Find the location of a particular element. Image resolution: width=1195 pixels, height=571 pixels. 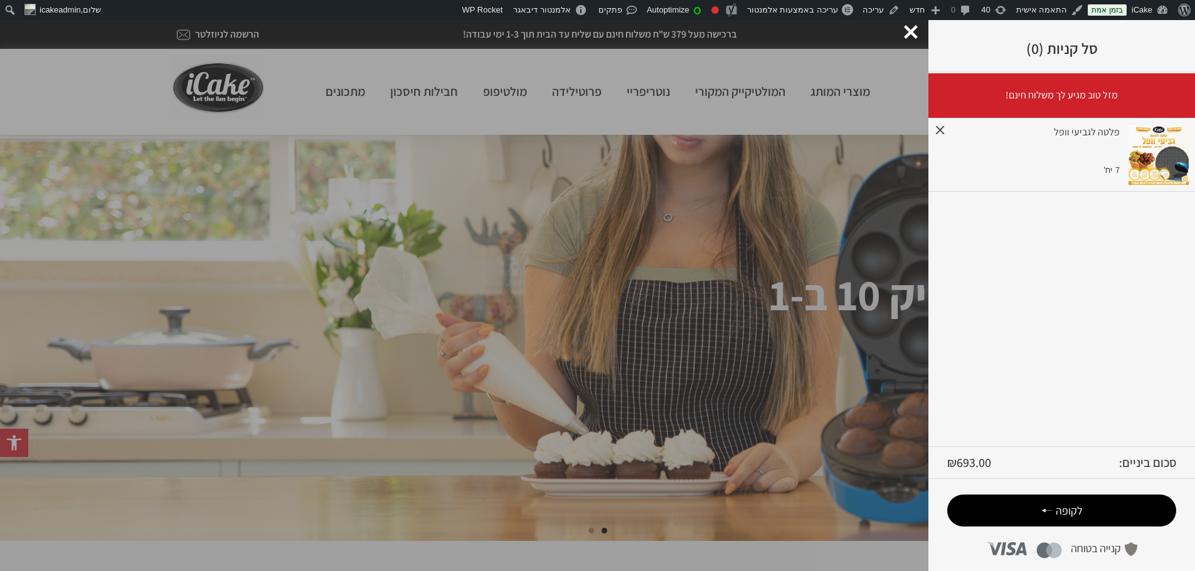

p: מזל טוב מגיע לך משלוח חינם! is located at coordinates (1061, 95).